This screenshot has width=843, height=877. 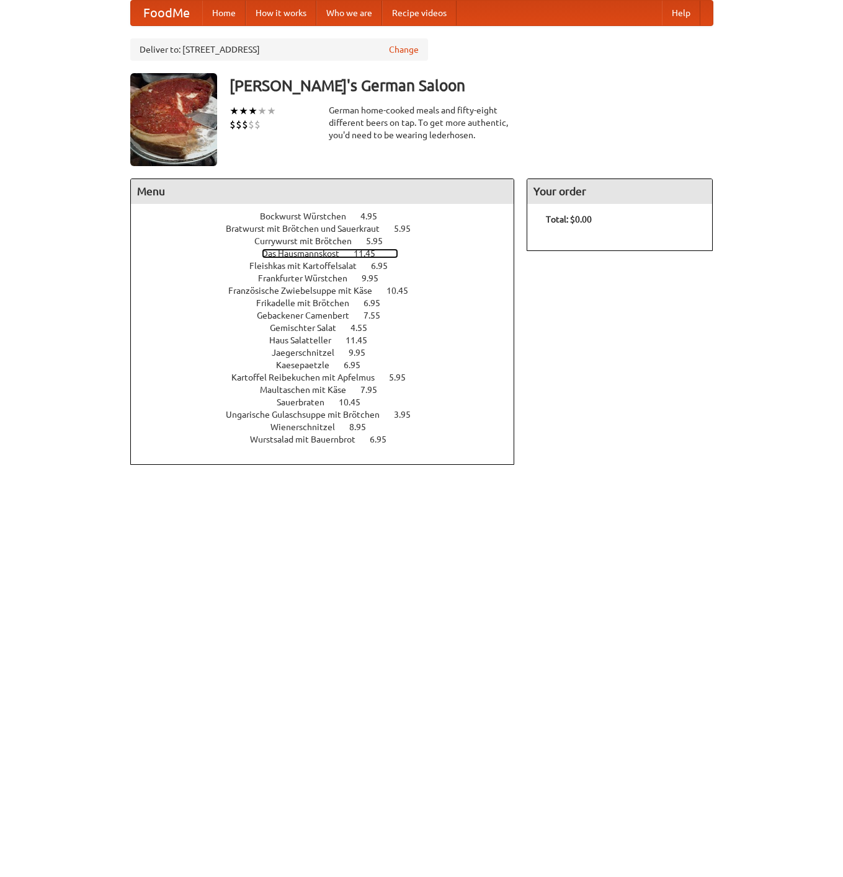 I want to click on a: Haus Salatteller 11.45, so click(x=329, y=340).